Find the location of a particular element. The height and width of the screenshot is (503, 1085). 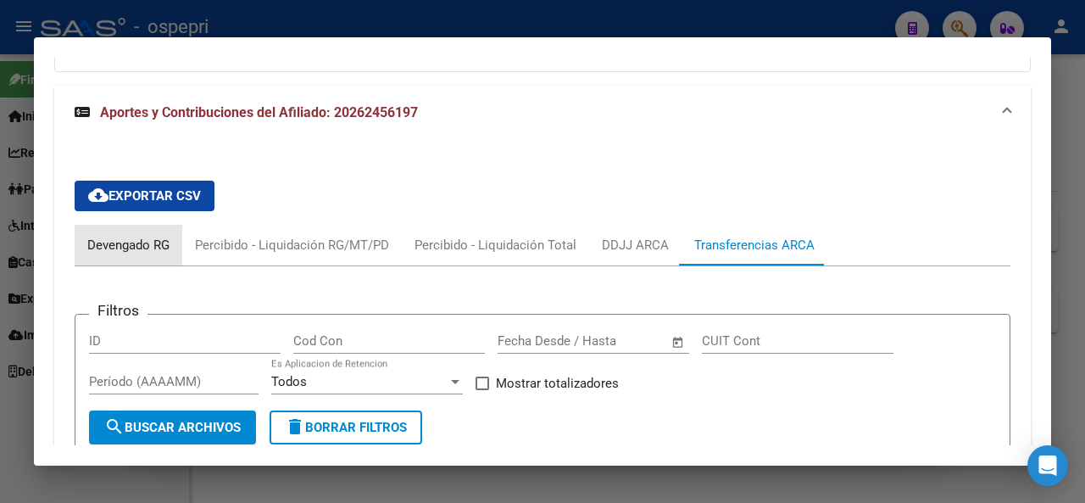

button: Buscar Archivos is located at coordinates (172, 427).